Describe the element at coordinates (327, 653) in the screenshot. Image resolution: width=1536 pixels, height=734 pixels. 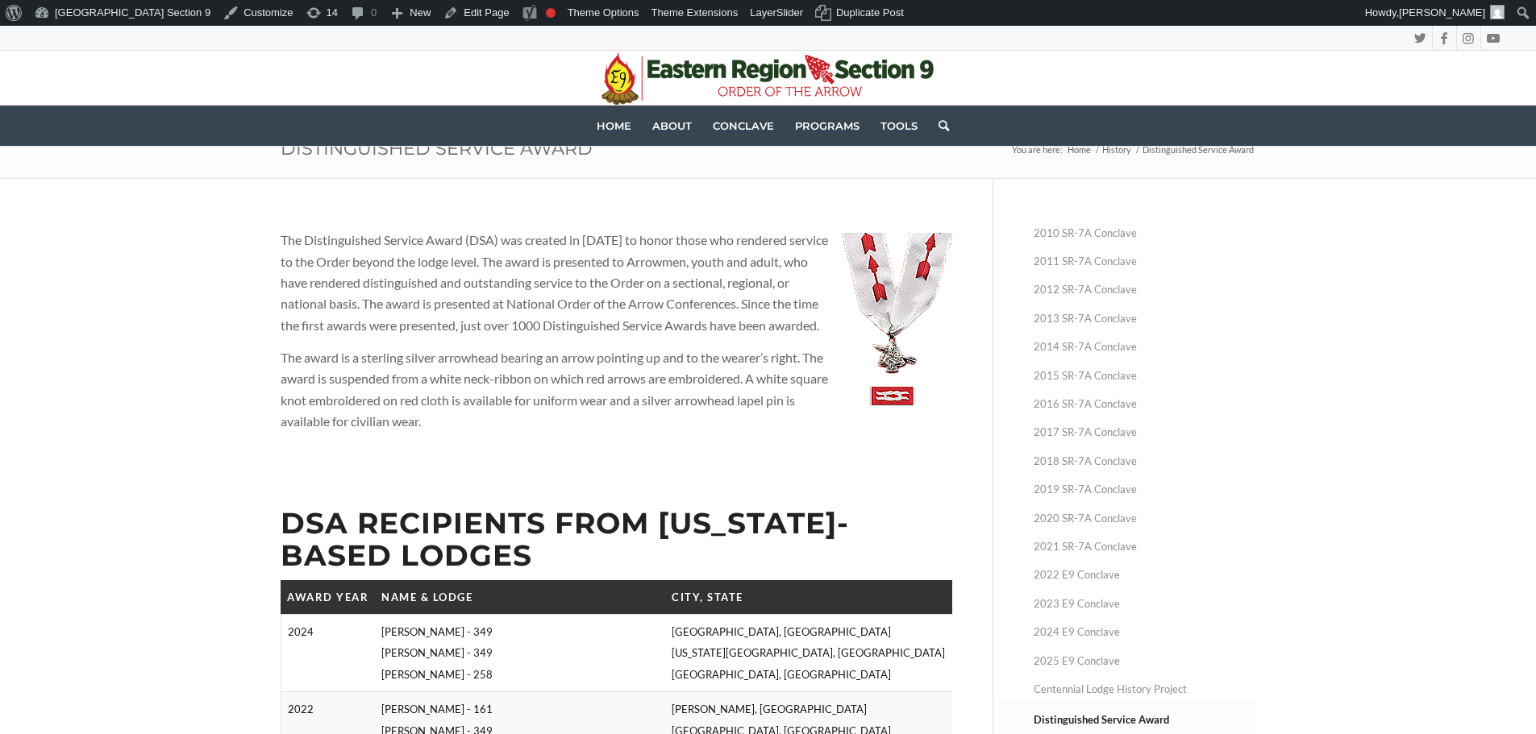
I see `td: 2024` at that location.